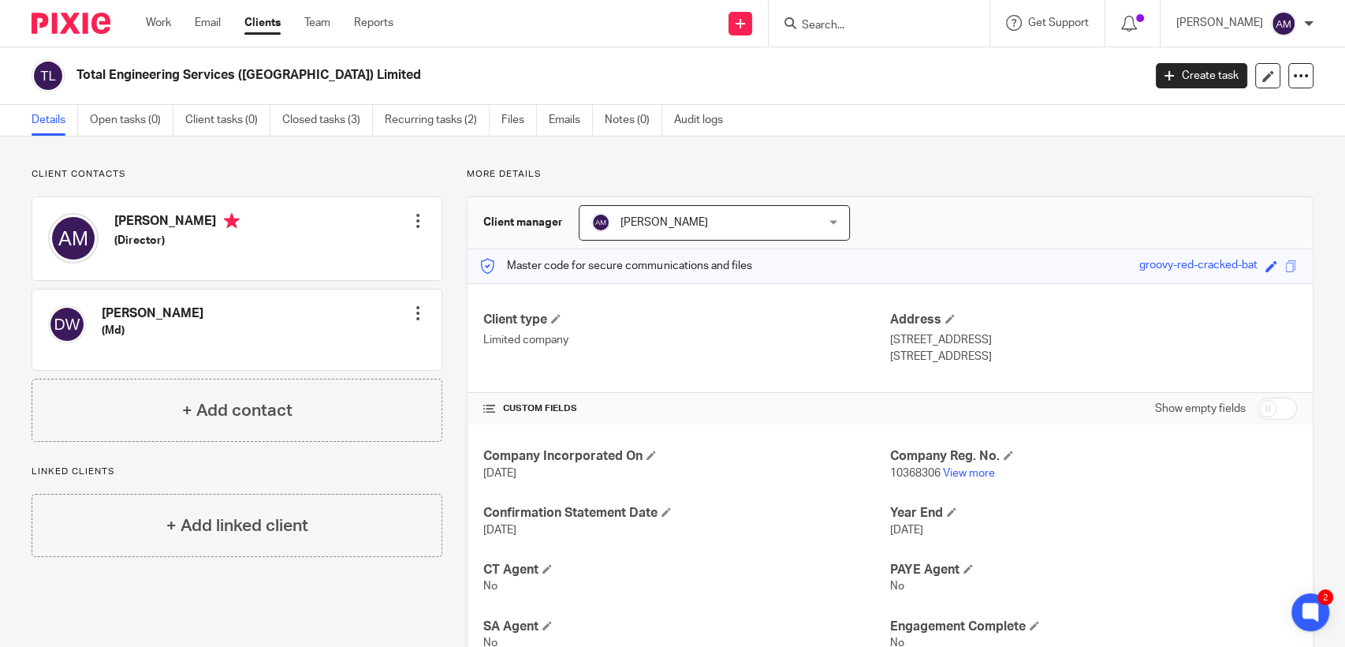 The height and width of the screenshot is (647, 1345). Describe the element at coordinates (1094, 626) in the screenshot. I see `h4: Engagement Complete` at that location.